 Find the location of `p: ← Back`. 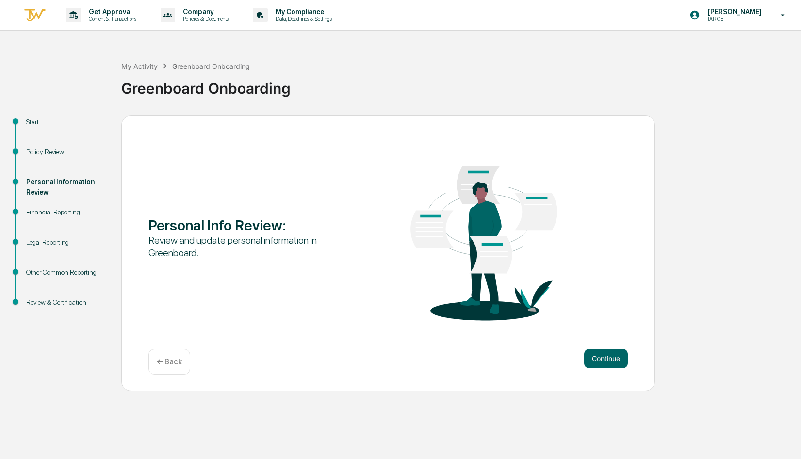

p: ← Back is located at coordinates (169, 361).